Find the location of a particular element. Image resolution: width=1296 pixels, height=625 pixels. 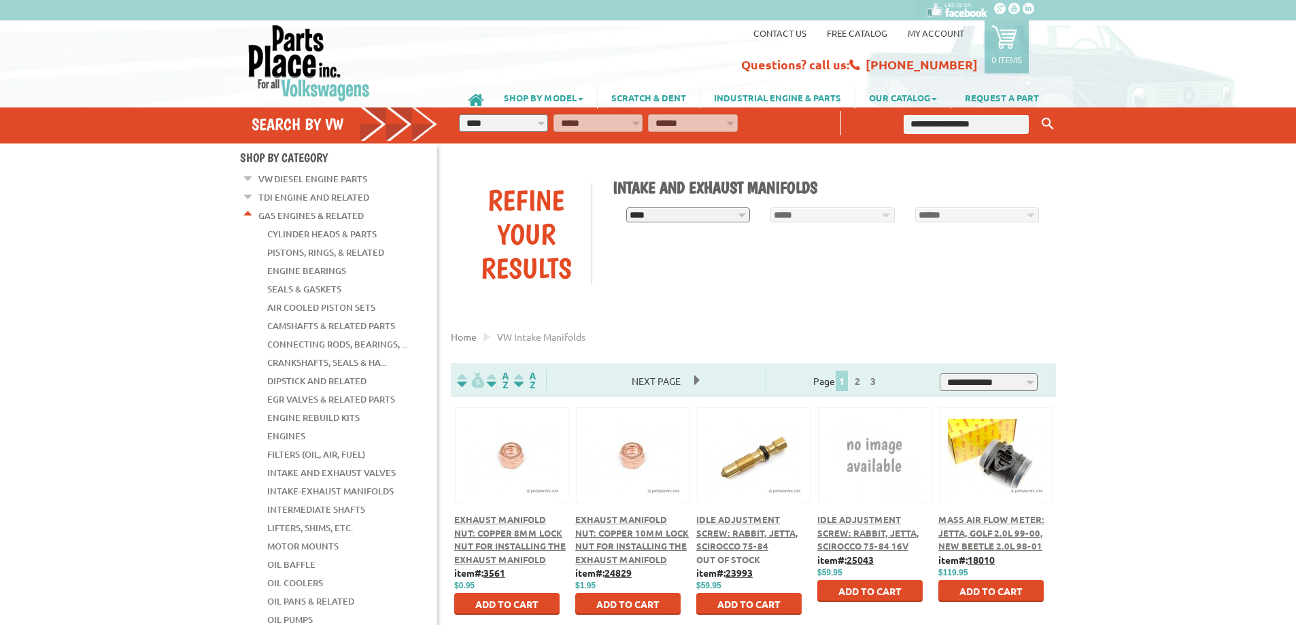

span: Home is located at coordinates (464, 337).